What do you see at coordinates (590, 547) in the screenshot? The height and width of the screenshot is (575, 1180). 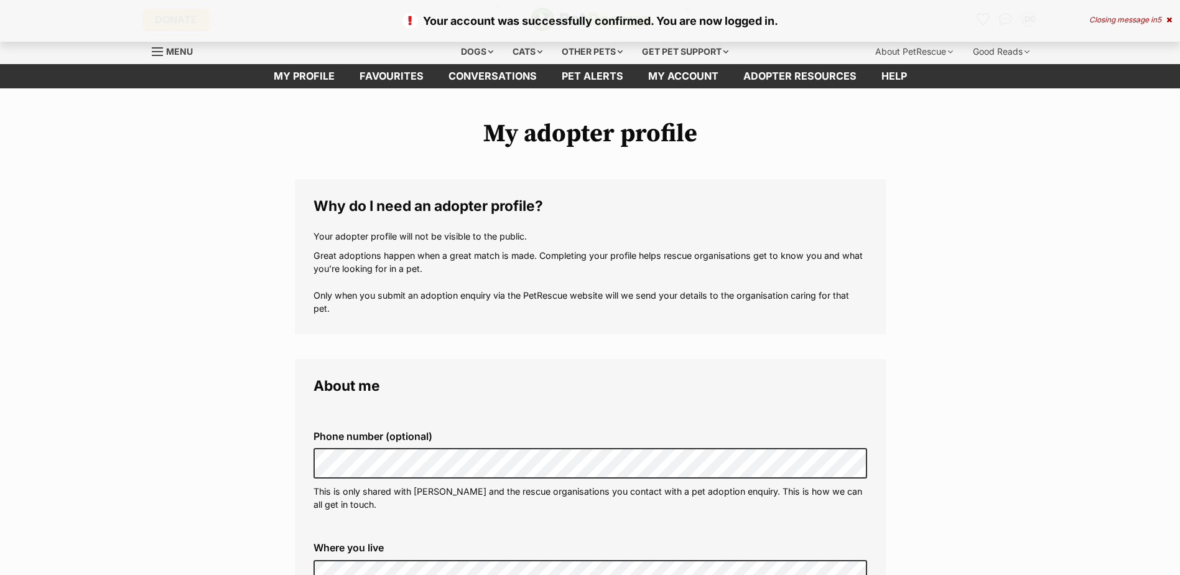 I see `label: Where you live` at bounding box center [590, 547].